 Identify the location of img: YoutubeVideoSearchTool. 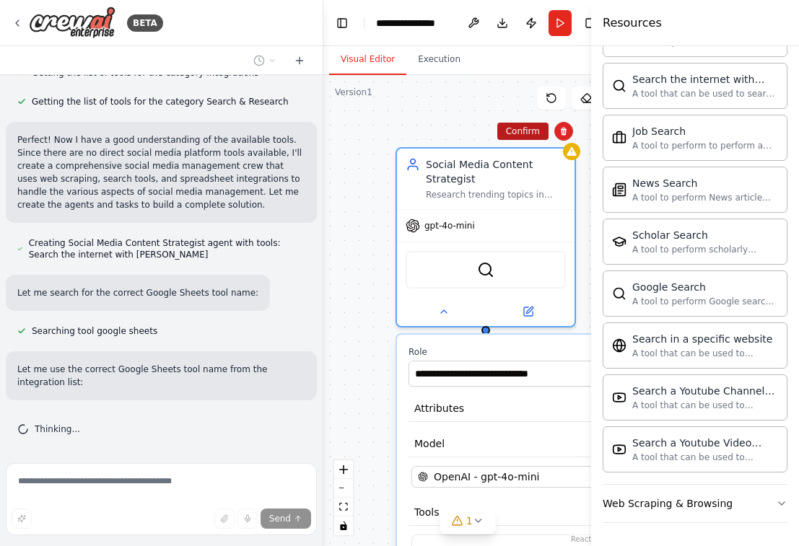
(619, 450).